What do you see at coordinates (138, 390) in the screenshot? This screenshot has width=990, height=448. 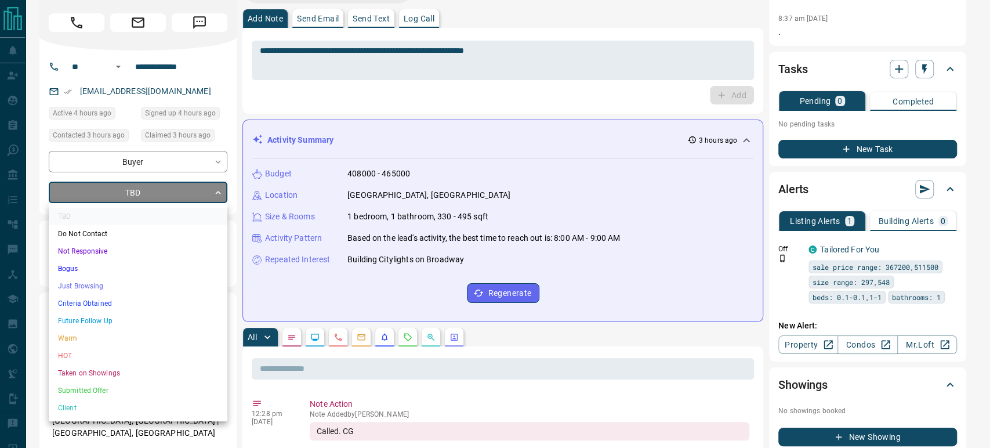 I see `li: Submitted Offer` at bounding box center [138, 390].